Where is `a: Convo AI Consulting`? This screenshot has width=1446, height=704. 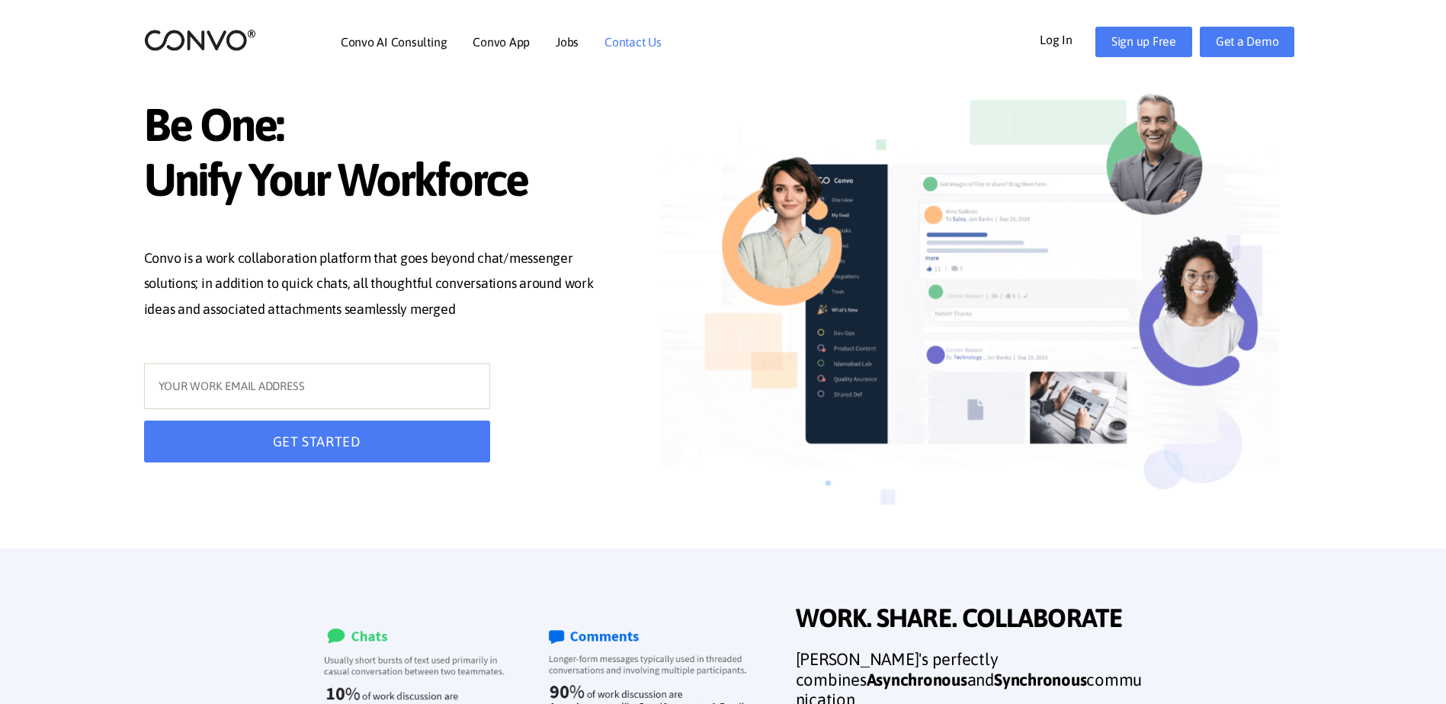 a: Convo AI Consulting is located at coordinates (393, 42).